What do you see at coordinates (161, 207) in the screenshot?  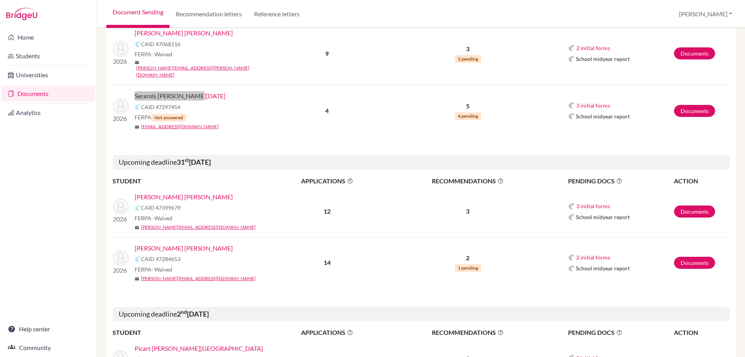 I see `span: CAID 47399679` at bounding box center [161, 207].